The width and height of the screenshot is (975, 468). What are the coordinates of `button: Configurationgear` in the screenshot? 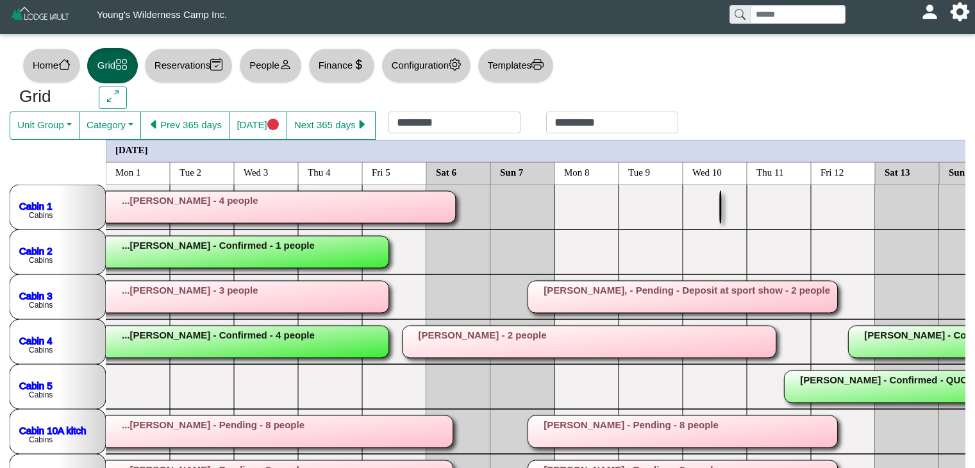 It's located at (426, 65).